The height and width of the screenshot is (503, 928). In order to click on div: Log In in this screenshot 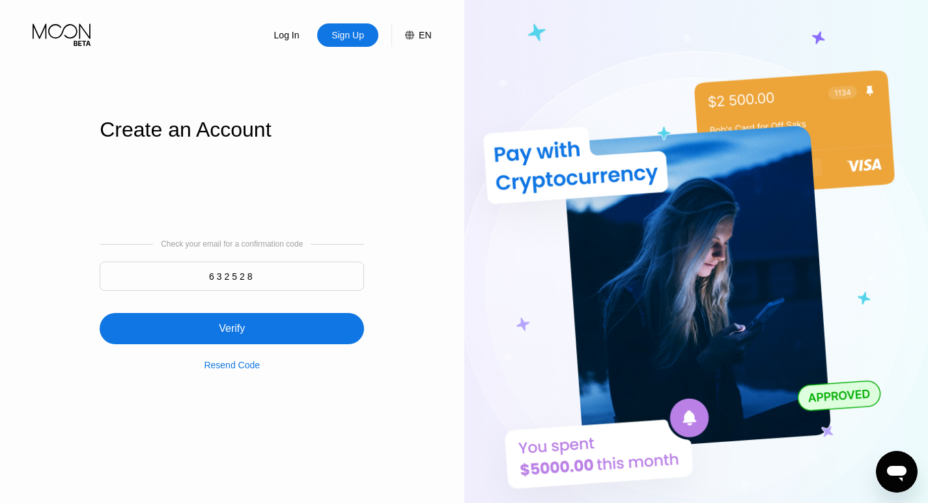, I will do `click(287, 35)`.